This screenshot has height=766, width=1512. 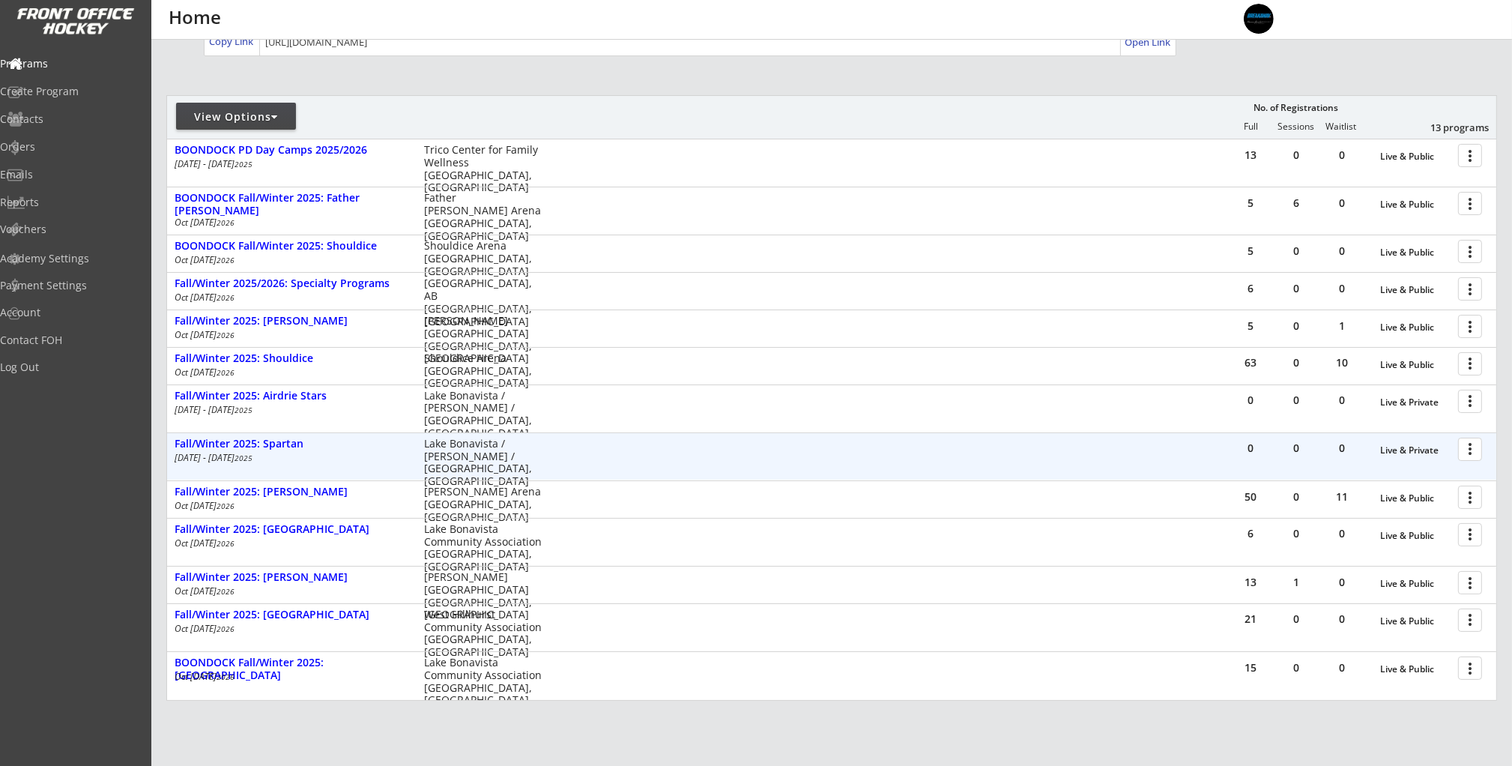 I want to click on div: Waitlist, so click(x=1341, y=127).